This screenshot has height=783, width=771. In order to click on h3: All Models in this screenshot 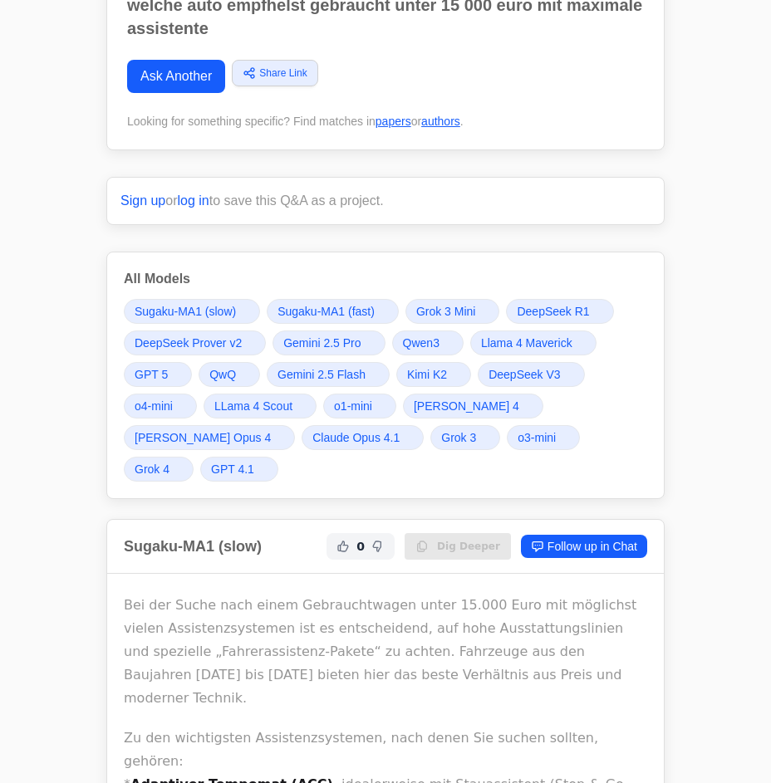, I will do `click(385, 279)`.